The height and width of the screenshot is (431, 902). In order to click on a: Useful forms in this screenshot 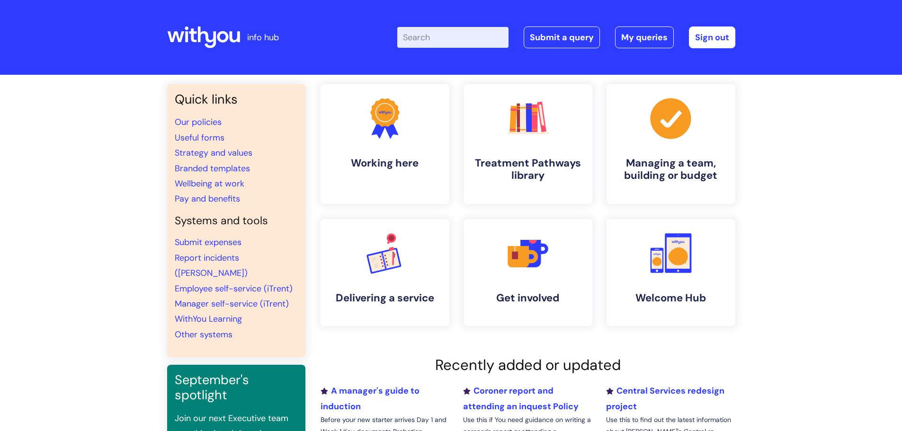, I will do `click(199, 138)`.